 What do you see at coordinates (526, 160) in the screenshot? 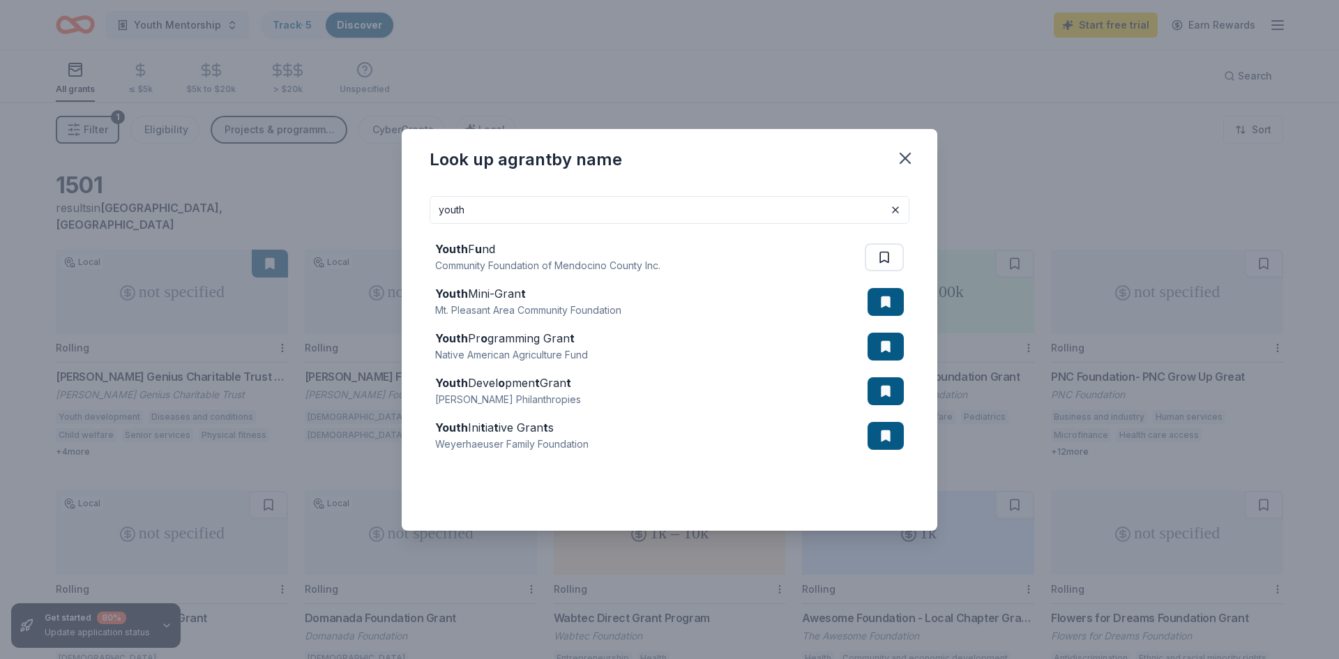
I see `div: Look up a grant by name` at bounding box center [526, 160].